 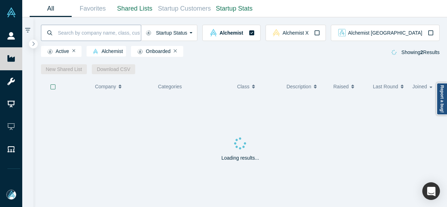 What do you see at coordinates (11, 12) in the screenshot?
I see `img: Alchemist Vault Logo` at bounding box center [11, 12].